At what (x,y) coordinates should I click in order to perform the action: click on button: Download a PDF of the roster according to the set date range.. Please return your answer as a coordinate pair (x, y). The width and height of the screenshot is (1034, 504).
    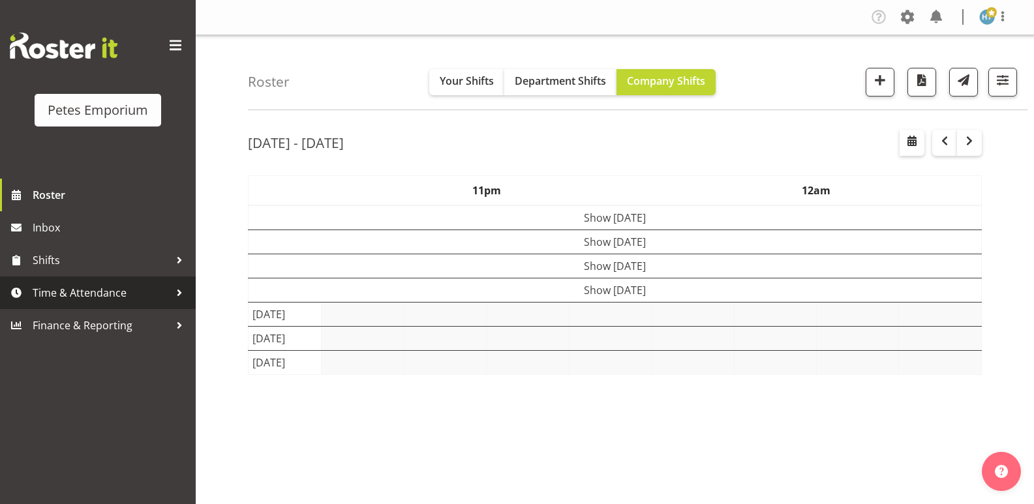
    Looking at the image, I should click on (922, 82).